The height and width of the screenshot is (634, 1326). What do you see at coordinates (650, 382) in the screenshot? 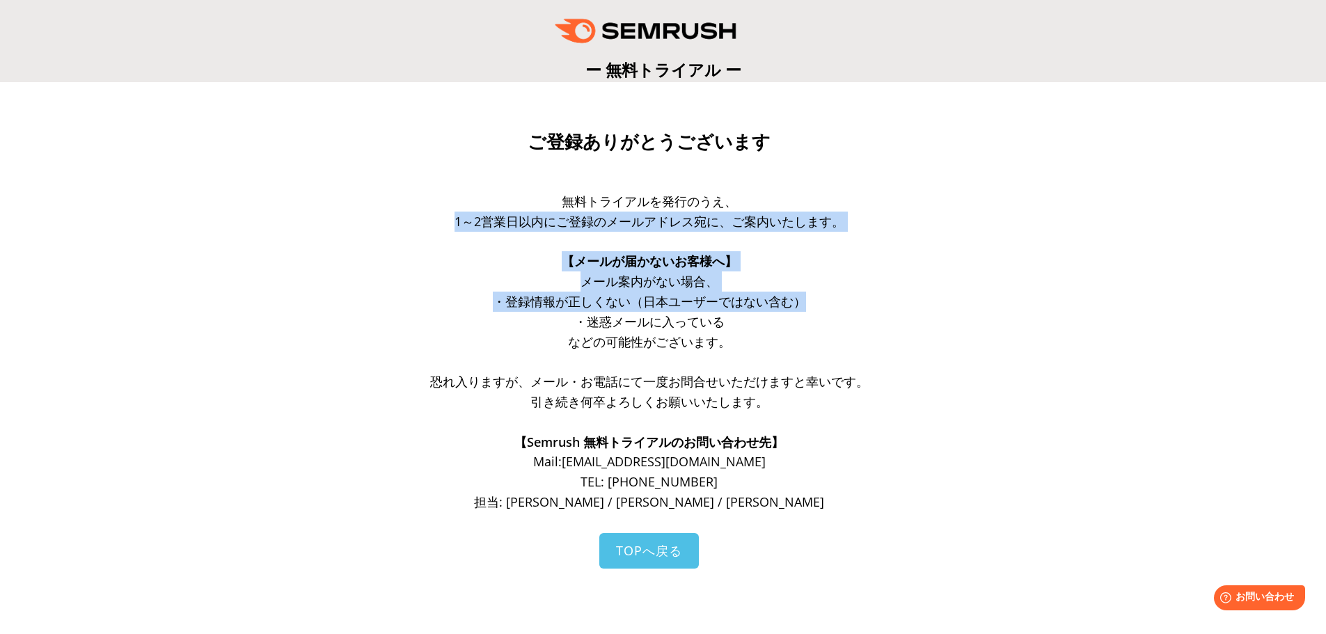
I see `span: 恐れ入りますが、メール・お電話にて一度お問合せいただけますと幸いです。` at bounding box center [650, 382].